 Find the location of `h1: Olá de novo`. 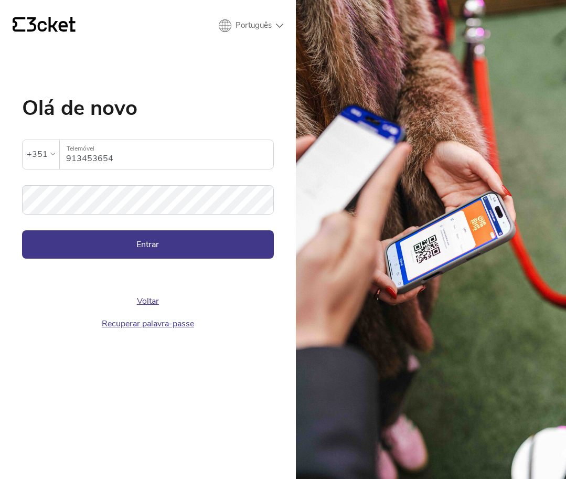

h1: Olá de novo is located at coordinates (148, 108).